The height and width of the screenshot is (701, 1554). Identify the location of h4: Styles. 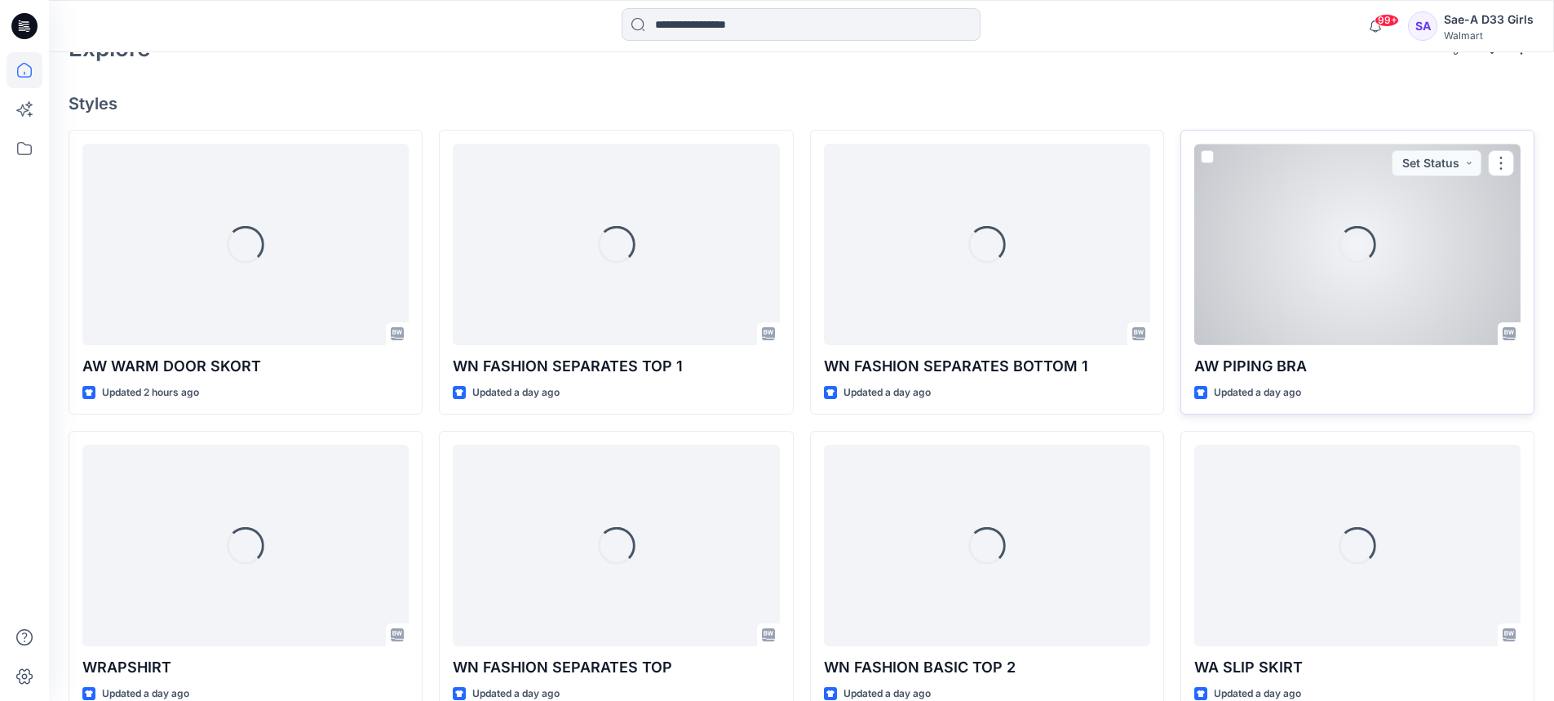
(801, 104).